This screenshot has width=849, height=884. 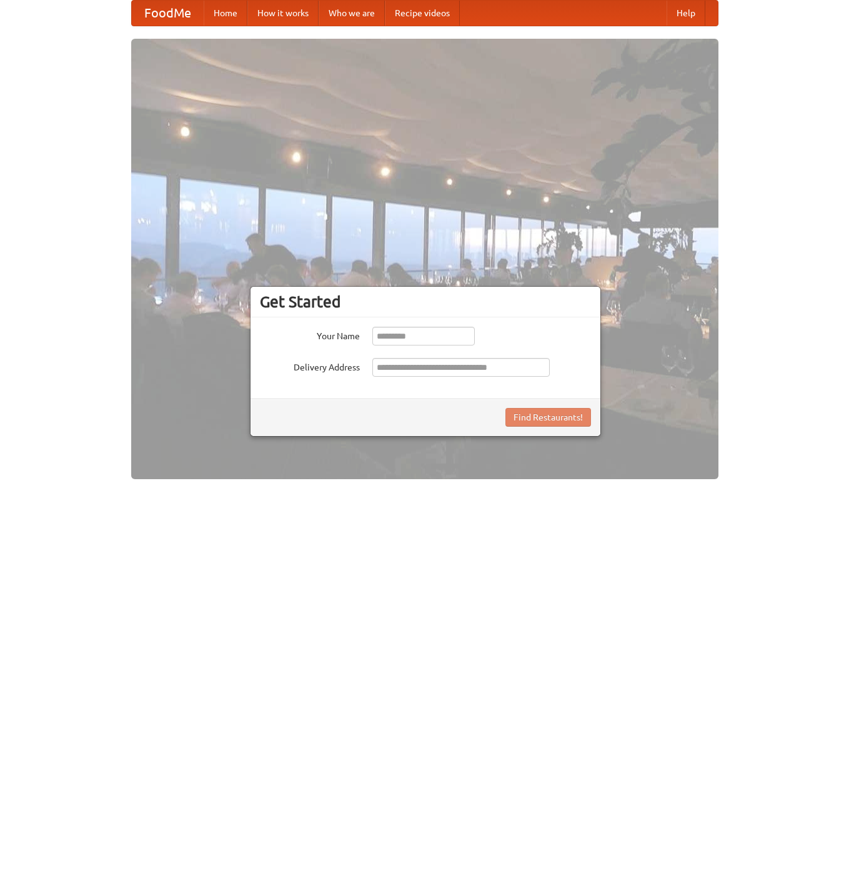 I want to click on a: FoodMe, so click(x=167, y=13).